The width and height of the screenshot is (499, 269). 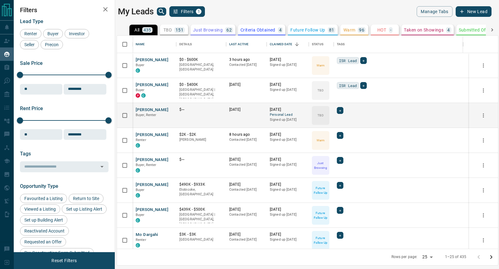 What do you see at coordinates (57, 253) in the screenshot?
I see `div: Pre-Construction Form Submitted` at bounding box center [57, 253].